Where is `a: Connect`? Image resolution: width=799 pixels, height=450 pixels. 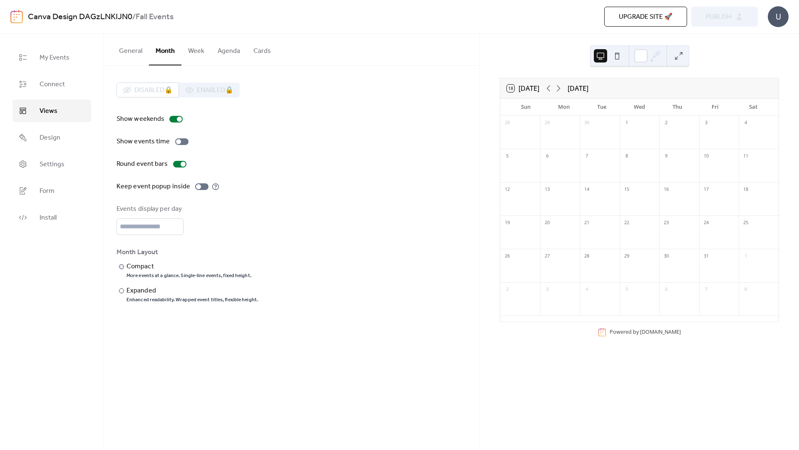
a: Connect is located at coordinates (52, 84).